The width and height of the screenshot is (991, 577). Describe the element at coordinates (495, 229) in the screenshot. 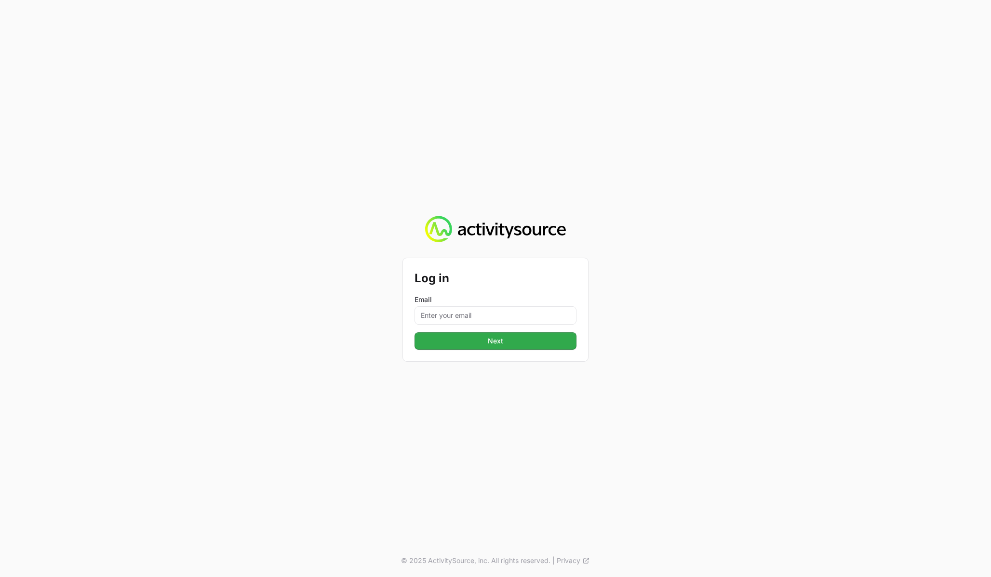

I see `img: Activity Source` at that location.